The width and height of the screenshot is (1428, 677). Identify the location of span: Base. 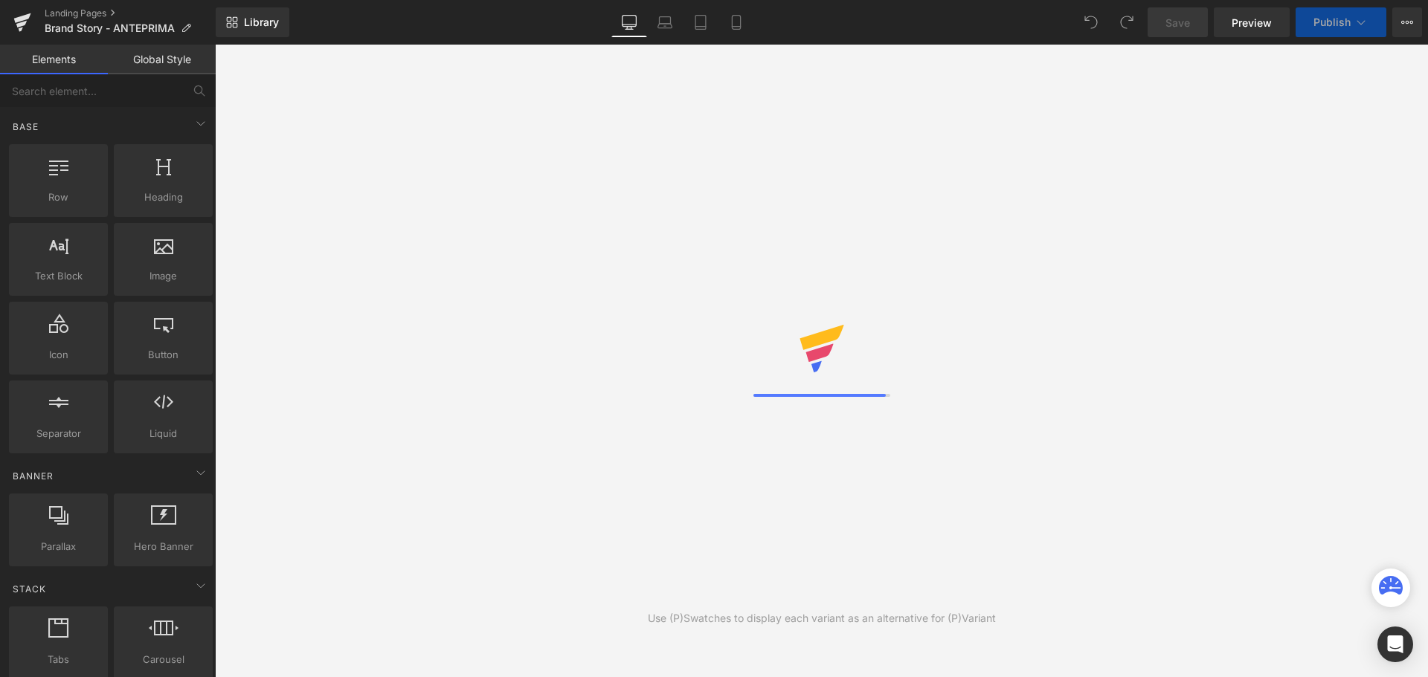
(25, 126).